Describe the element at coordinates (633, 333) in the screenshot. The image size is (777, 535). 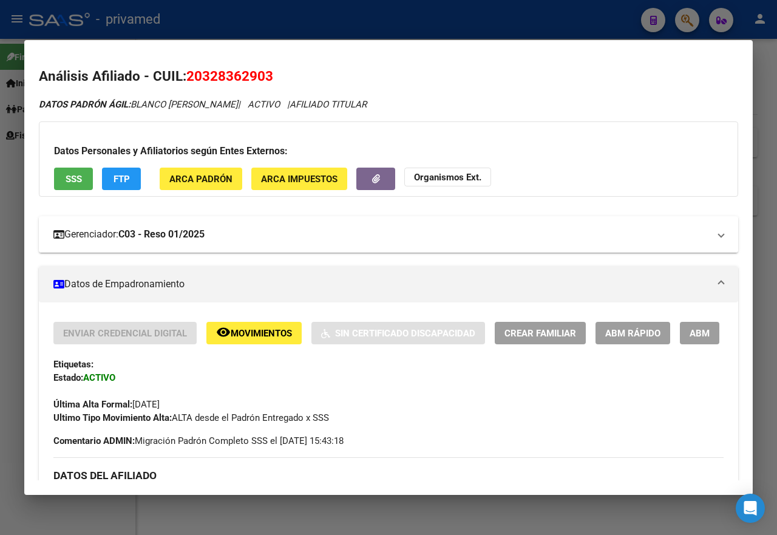
I see `span: ABM Rápido` at that location.